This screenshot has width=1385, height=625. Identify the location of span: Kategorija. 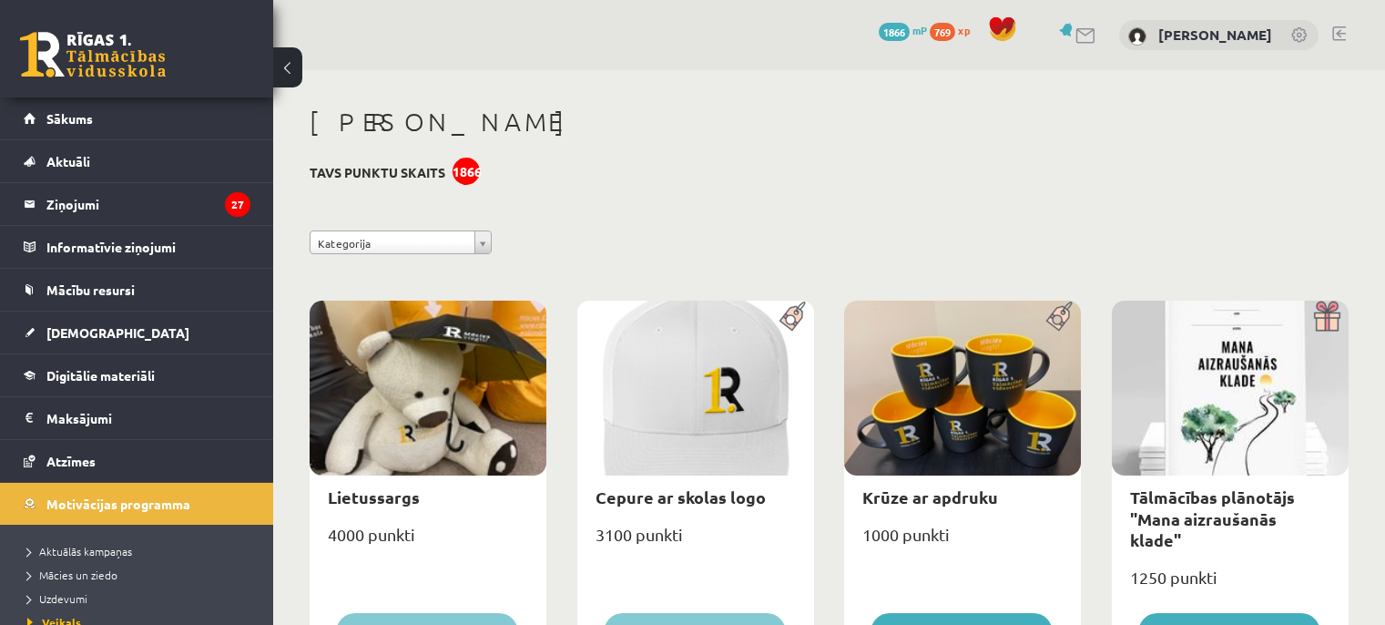
(393, 243).